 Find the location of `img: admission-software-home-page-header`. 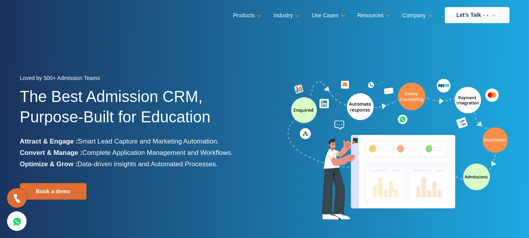

img: admission-software-home-page-header is located at coordinates (398, 150).